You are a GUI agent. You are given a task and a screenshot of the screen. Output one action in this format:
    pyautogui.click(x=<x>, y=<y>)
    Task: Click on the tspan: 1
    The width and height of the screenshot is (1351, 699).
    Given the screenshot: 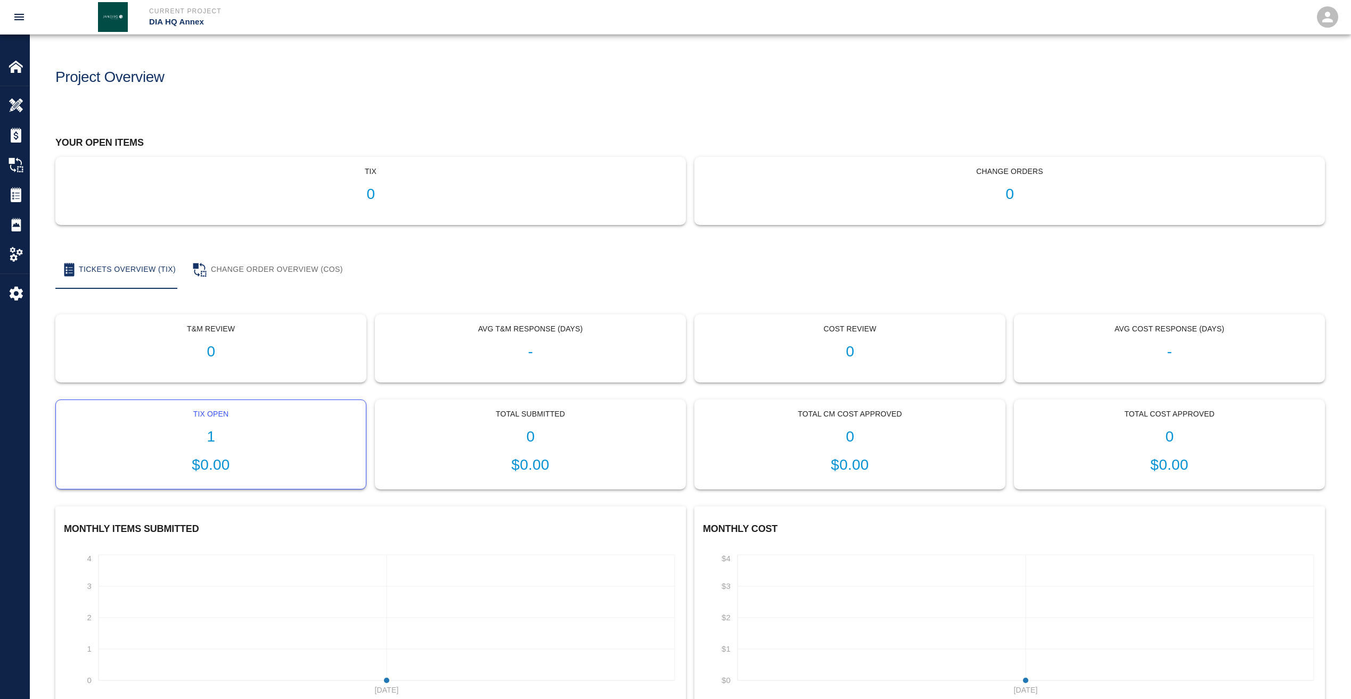 What is the action you would take?
    pyautogui.click(x=89, y=649)
    